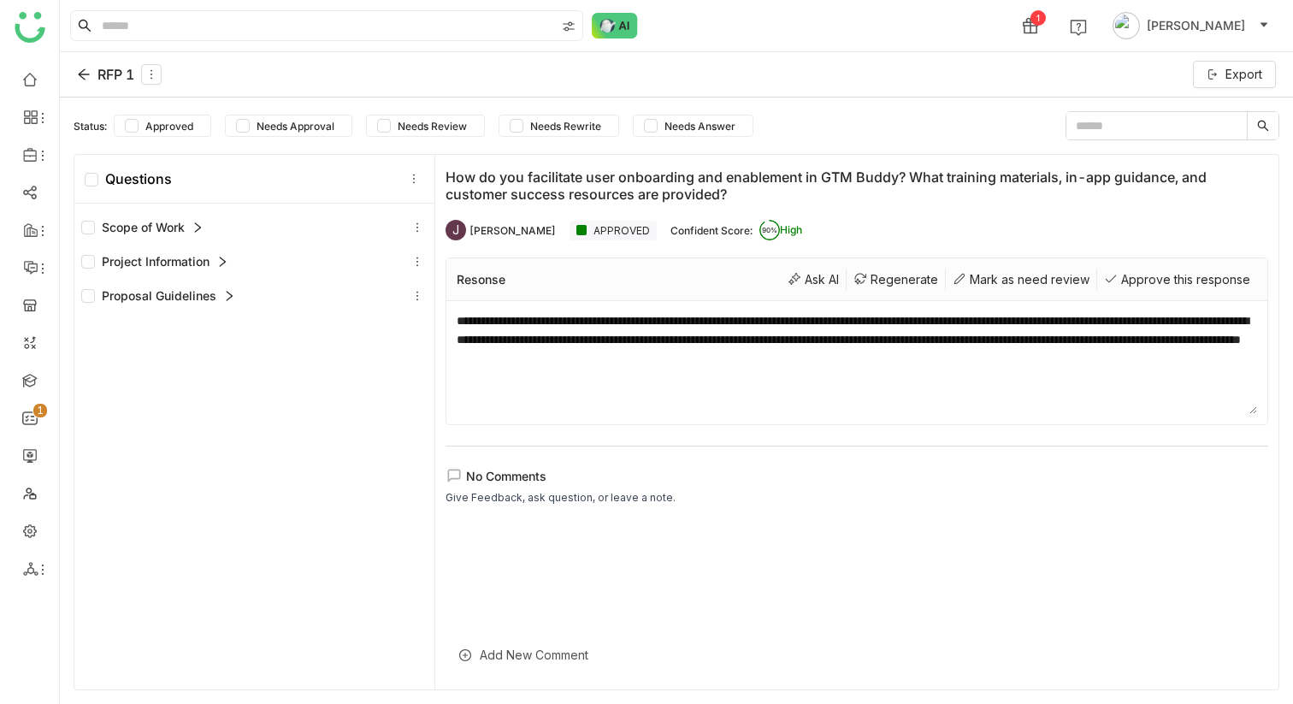 This screenshot has height=704, width=1293. Describe the element at coordinates (1038, 18) in the screenshot. I see `div: 1` at that location.